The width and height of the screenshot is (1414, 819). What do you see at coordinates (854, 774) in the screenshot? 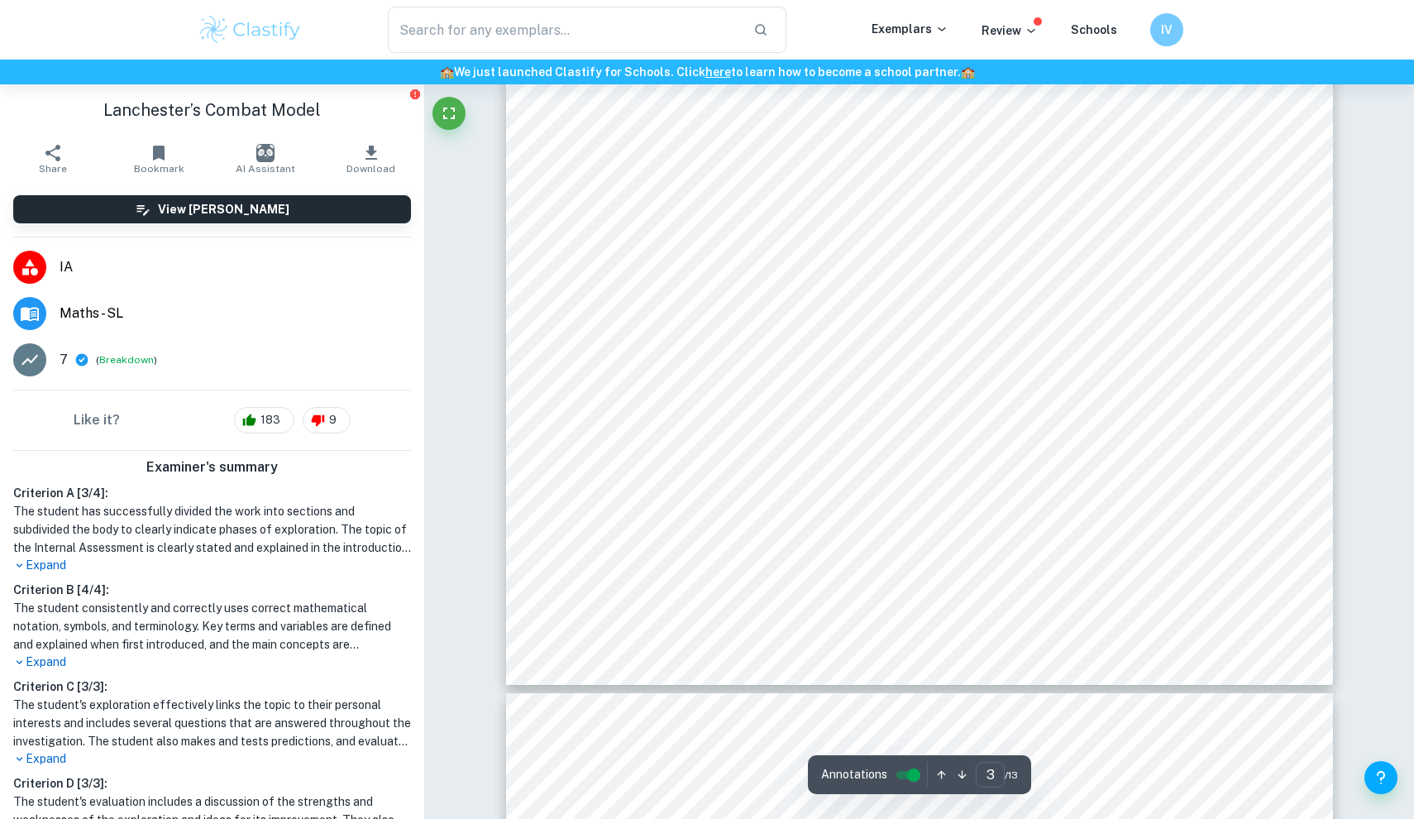
I see `span: Annotations` at bounding box center [854, 774].